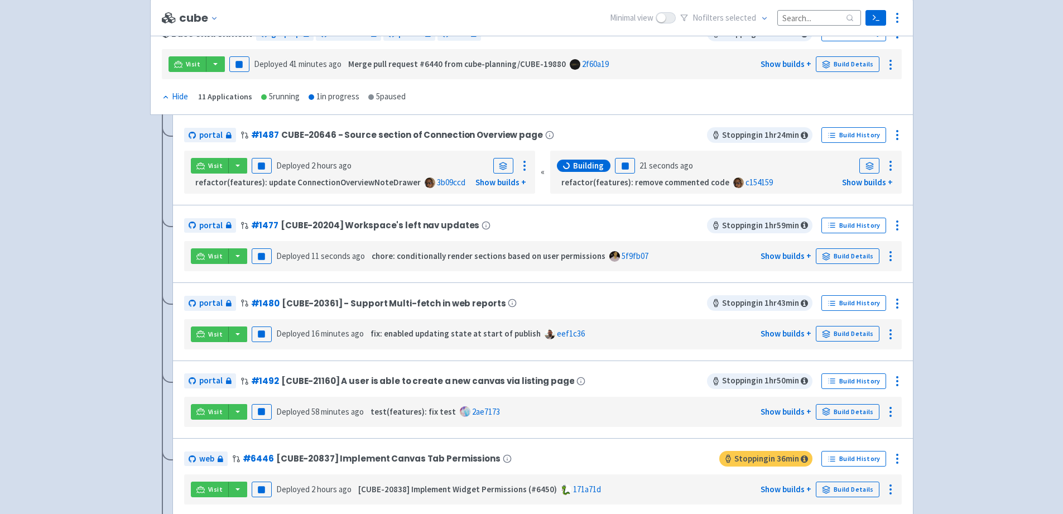  Describe the element at coordinates (338, 256) in the screenshot. I see `time: 11 seconds ago` at that location.